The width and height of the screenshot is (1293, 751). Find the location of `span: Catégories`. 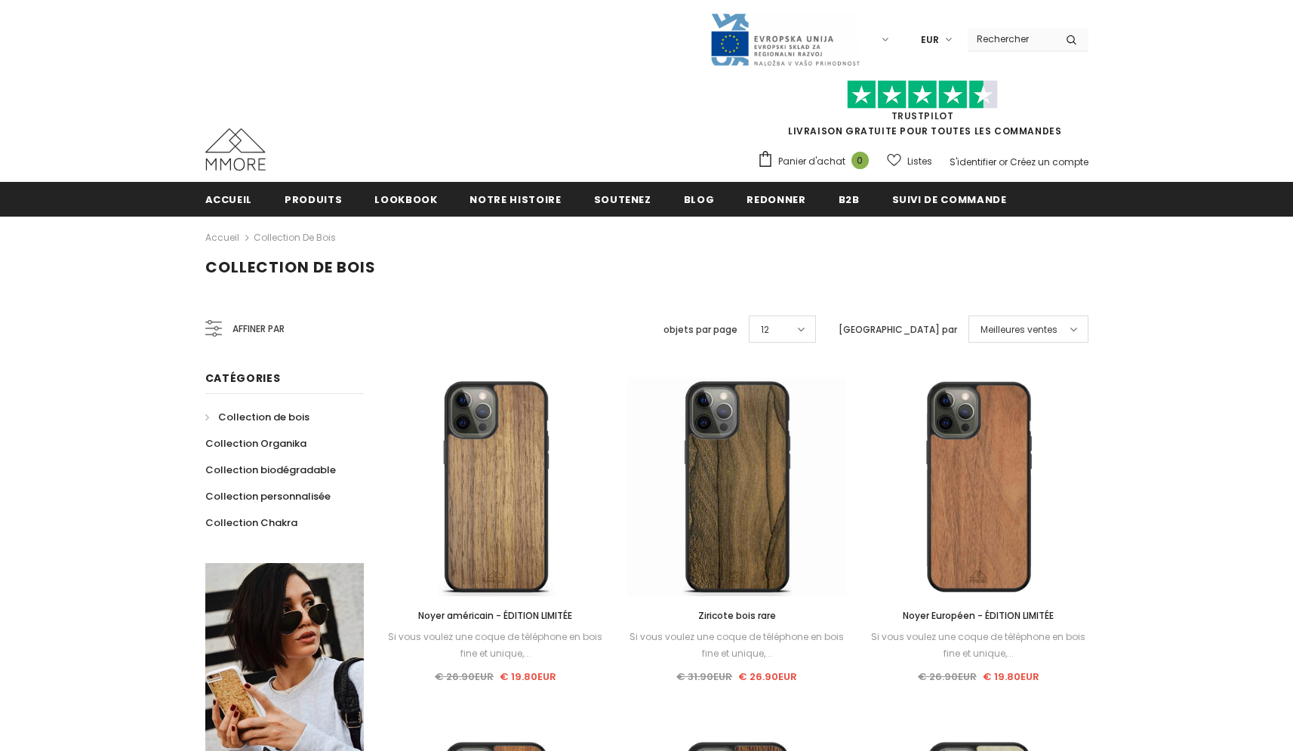

span: Catégories is located at coordinates (243, 378).